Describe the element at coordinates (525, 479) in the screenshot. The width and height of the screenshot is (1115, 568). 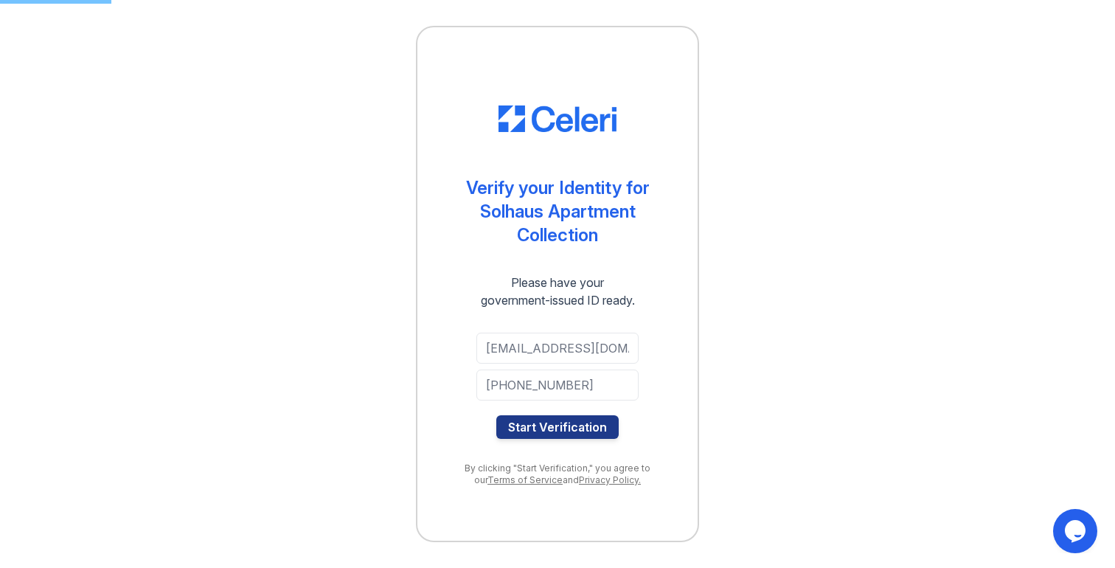
I see `a: Terms of Service` at that location.